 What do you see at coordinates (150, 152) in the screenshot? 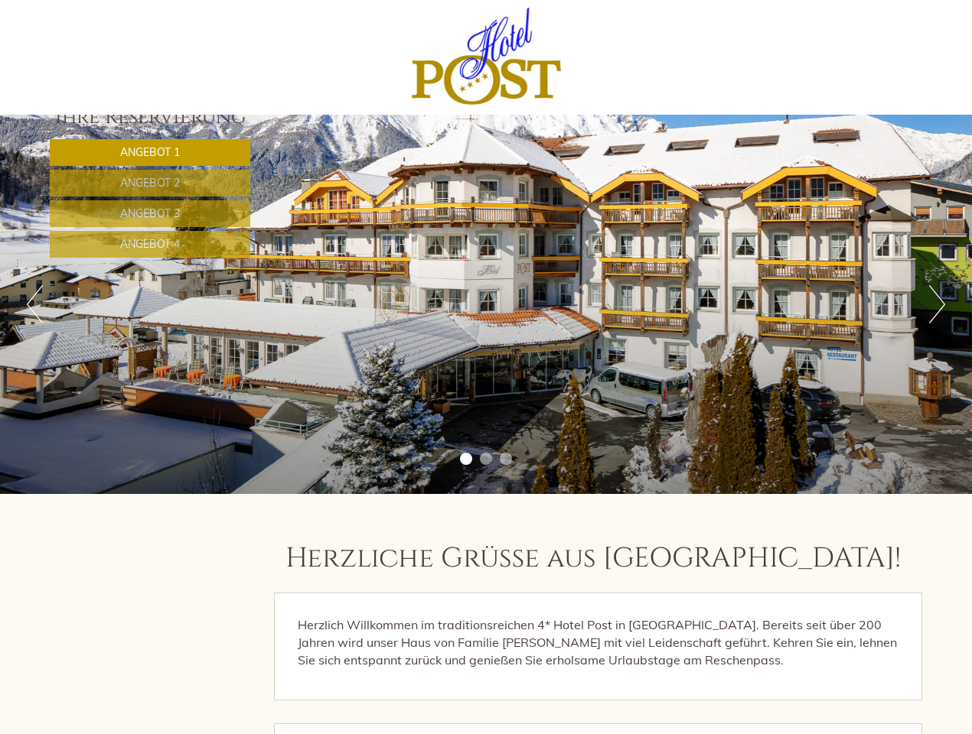
I see `span: Angebot 1` at bounding box center [150, 152].